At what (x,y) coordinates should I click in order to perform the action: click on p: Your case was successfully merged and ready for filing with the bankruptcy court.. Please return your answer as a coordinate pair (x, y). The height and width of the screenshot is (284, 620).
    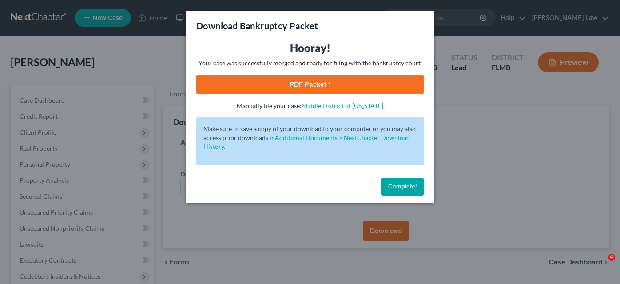
    Looking at the image, I should click on (310, 63).